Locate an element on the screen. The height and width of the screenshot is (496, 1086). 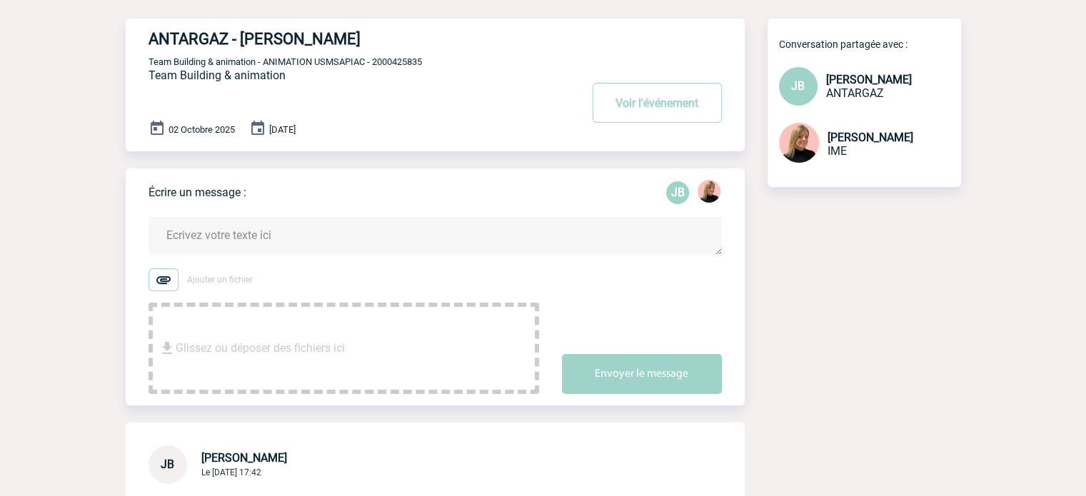
img: file_download.svg is located at coordinates (167, 348).